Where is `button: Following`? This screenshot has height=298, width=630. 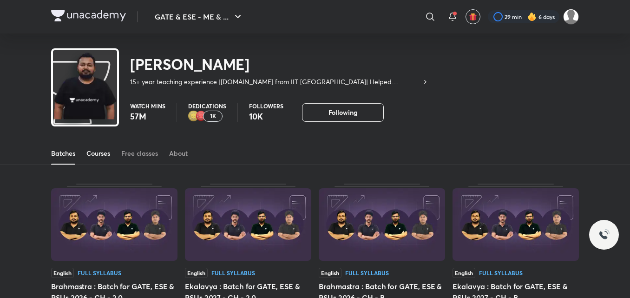 button: Following is located at coordinates (343, 112).